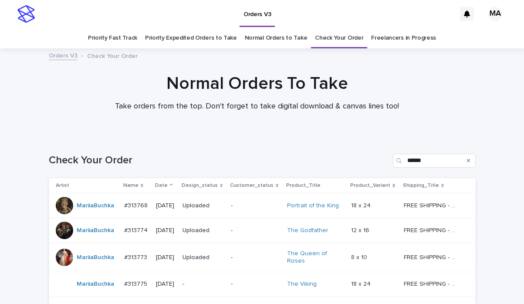 This screenshot has height=304, width=524. What do you see at coordinates (339, 38) in the screenshot?
I see `a: Check Your Order` at bounding box center [339, 38].